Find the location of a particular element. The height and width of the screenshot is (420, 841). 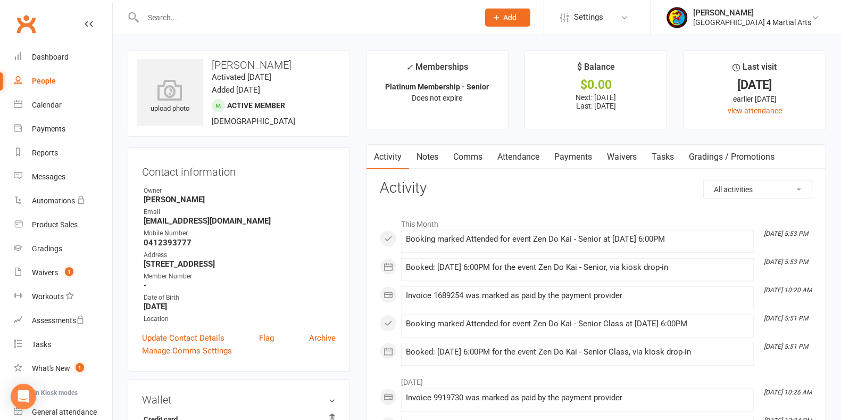

img: thumb_image1683609340.png is located at coordinates (677, 18).